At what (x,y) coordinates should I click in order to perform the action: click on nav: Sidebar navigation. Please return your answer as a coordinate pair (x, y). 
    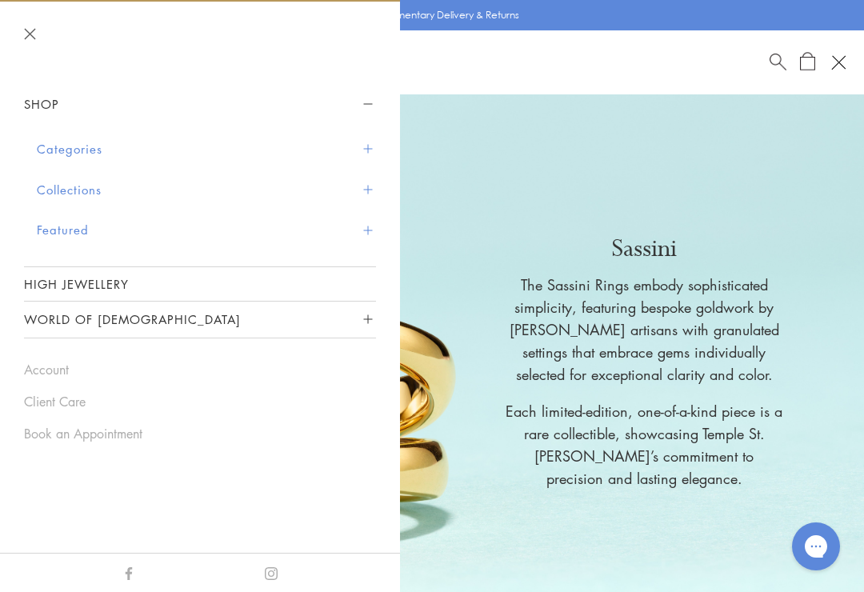
    Looking at the image, I should click on (200, 212).